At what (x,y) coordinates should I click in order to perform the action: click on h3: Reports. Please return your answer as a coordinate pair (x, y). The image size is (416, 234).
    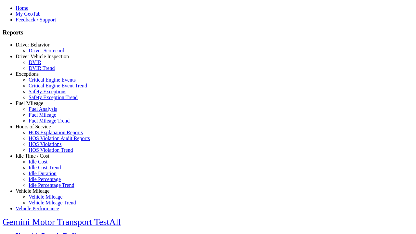
    Looking at the image, I should click on (208, 33).